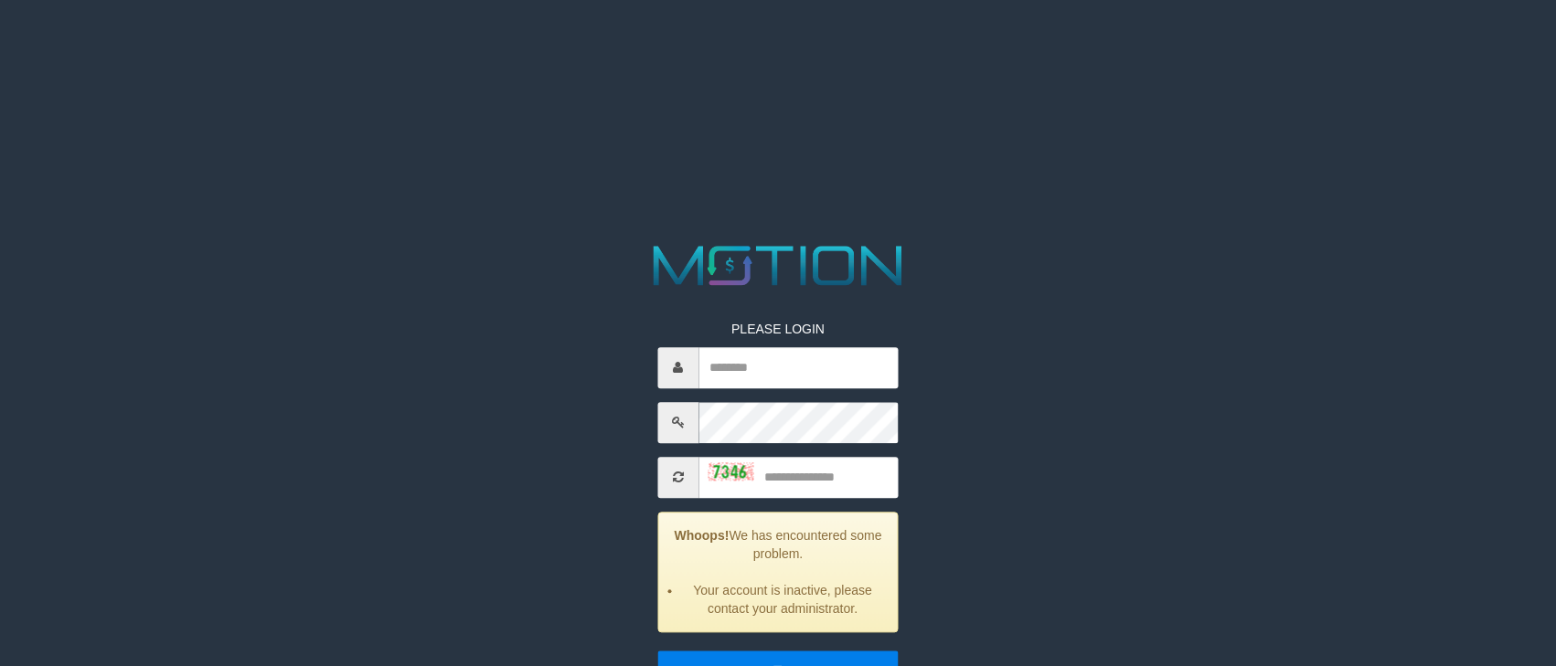  Describe the element at coordinates (702, 536) in the screenshot. I see `strong: Whoops!` at that location.